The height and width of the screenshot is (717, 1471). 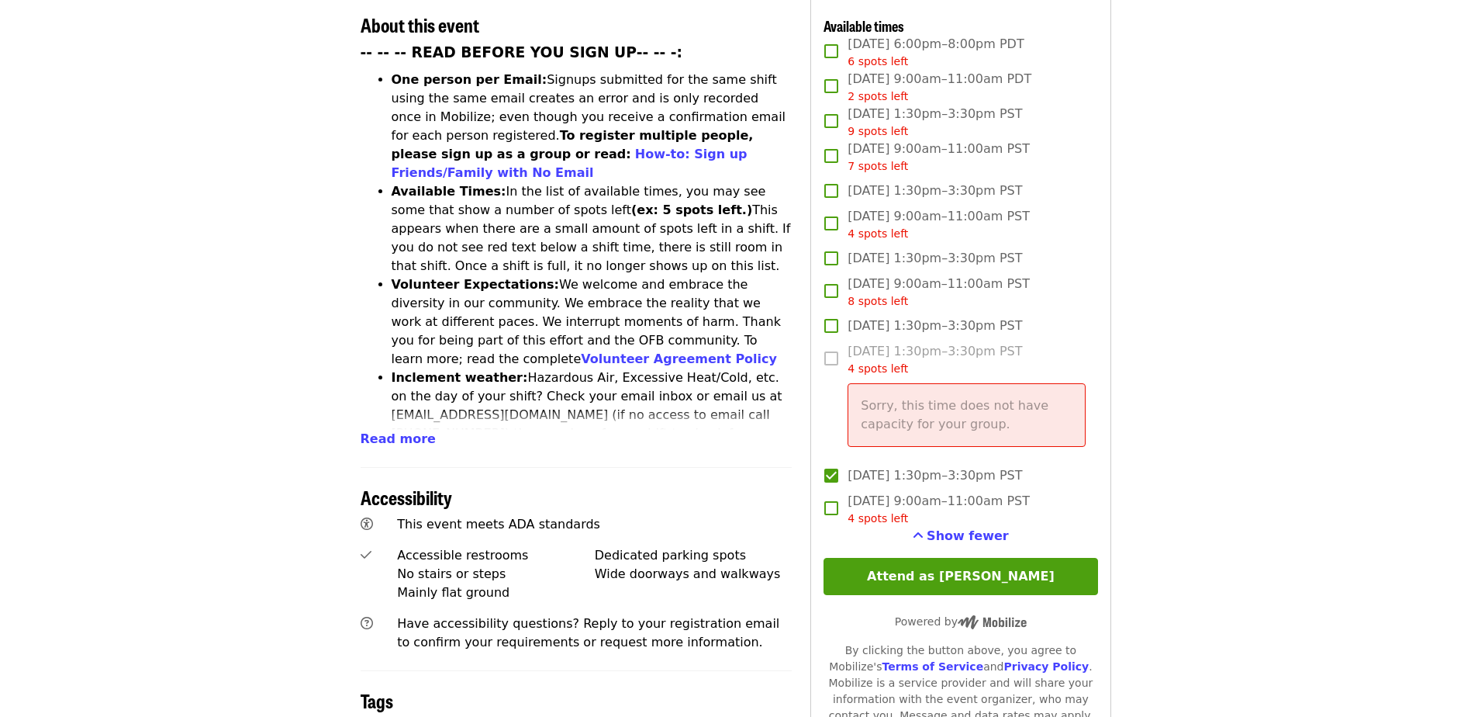 I want to click on span: Tags, so click(x=377, y=699).